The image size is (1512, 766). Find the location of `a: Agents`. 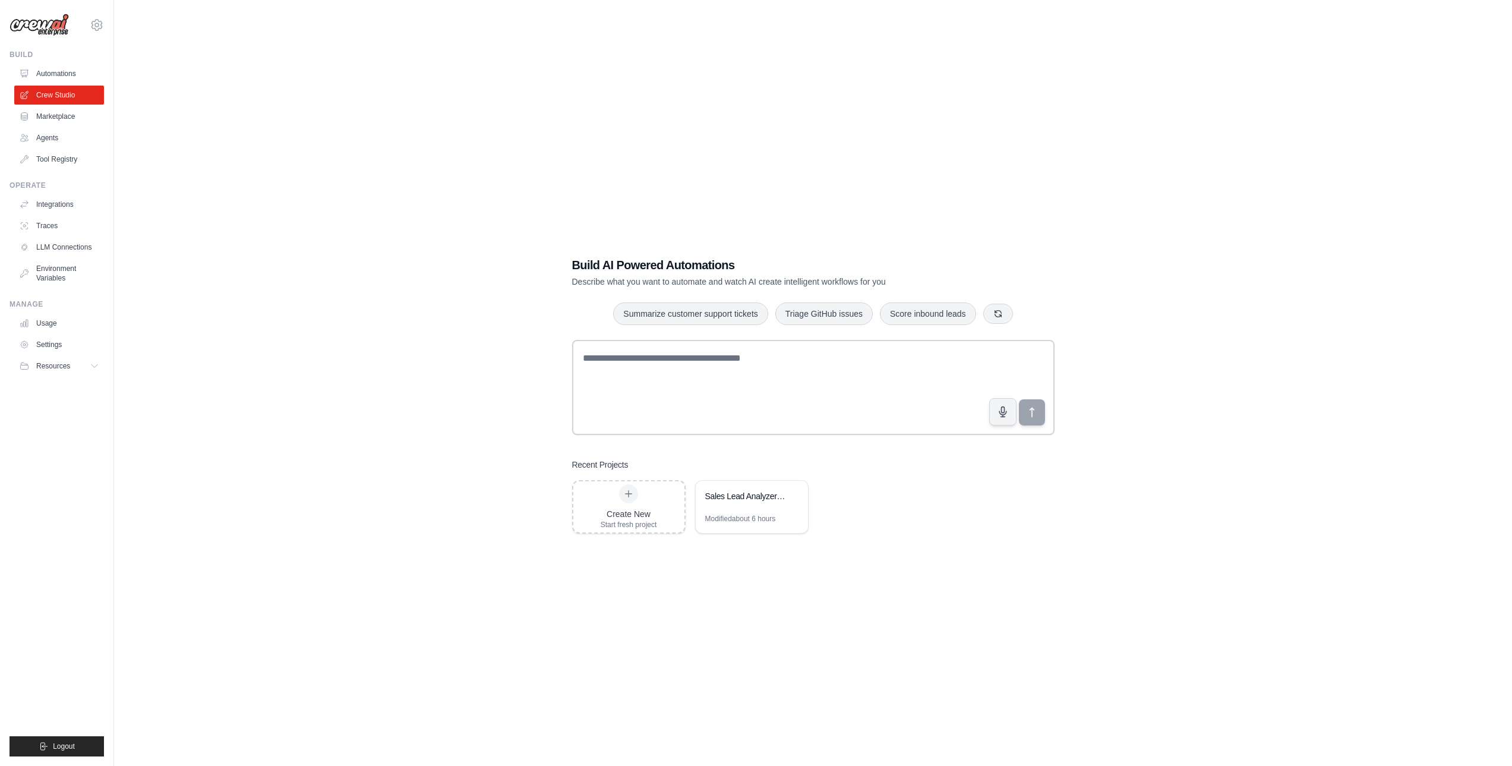

a: Agents is located at coordinates (59, 138).